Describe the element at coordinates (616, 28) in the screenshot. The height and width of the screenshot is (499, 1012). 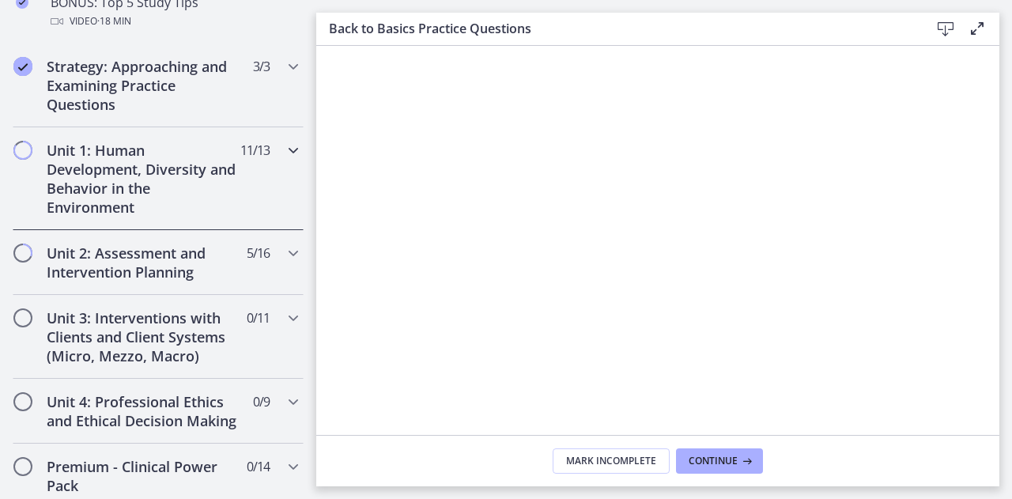
I see `h3: Back to Basics Practice Questions` at that location.